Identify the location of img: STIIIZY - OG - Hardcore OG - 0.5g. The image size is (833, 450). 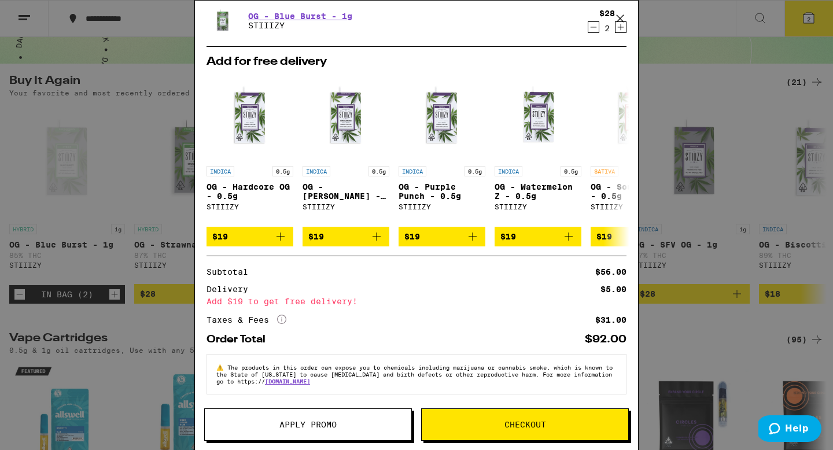
(250, 117).